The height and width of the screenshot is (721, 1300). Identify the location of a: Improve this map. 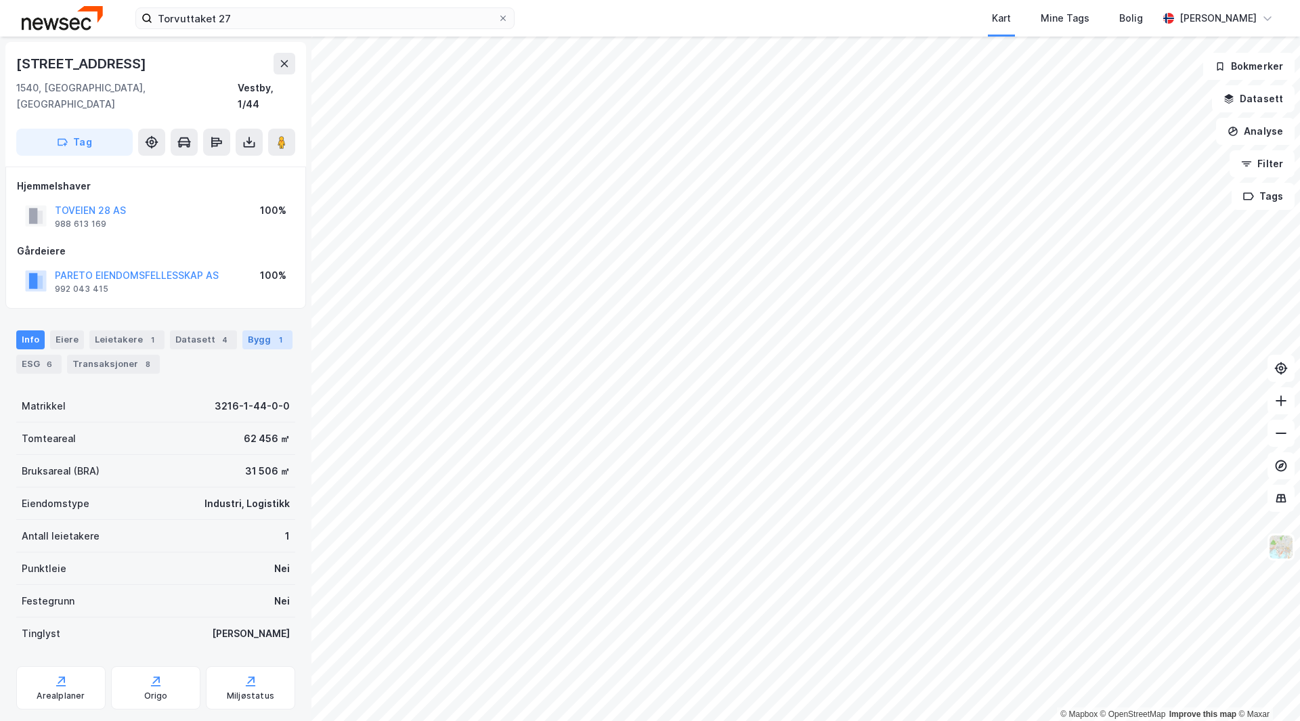
(1203, 714).